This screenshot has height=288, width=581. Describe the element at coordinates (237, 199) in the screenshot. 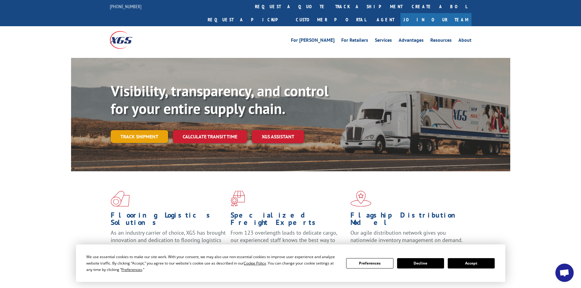

I see `img: xgs-icon-focused-on-flooring-red` at that location.